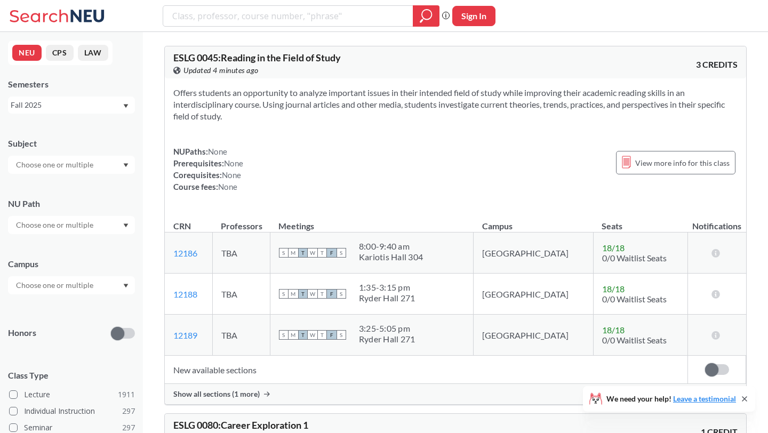  What do you see at coordinates (533, 221) in the screenshot?
I see `th: Campus` at bounding box center [533, 221].